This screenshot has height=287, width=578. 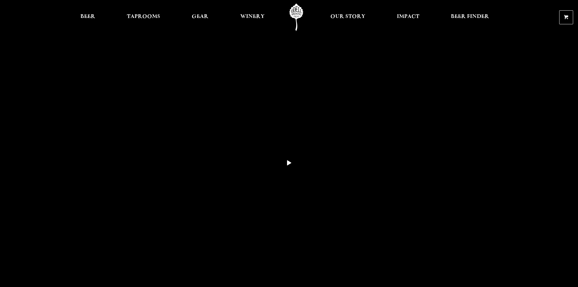 What do you see at coordinates (253, 17) in the screenshot?
I see `span: Winery` at bounding box center [253, 17].